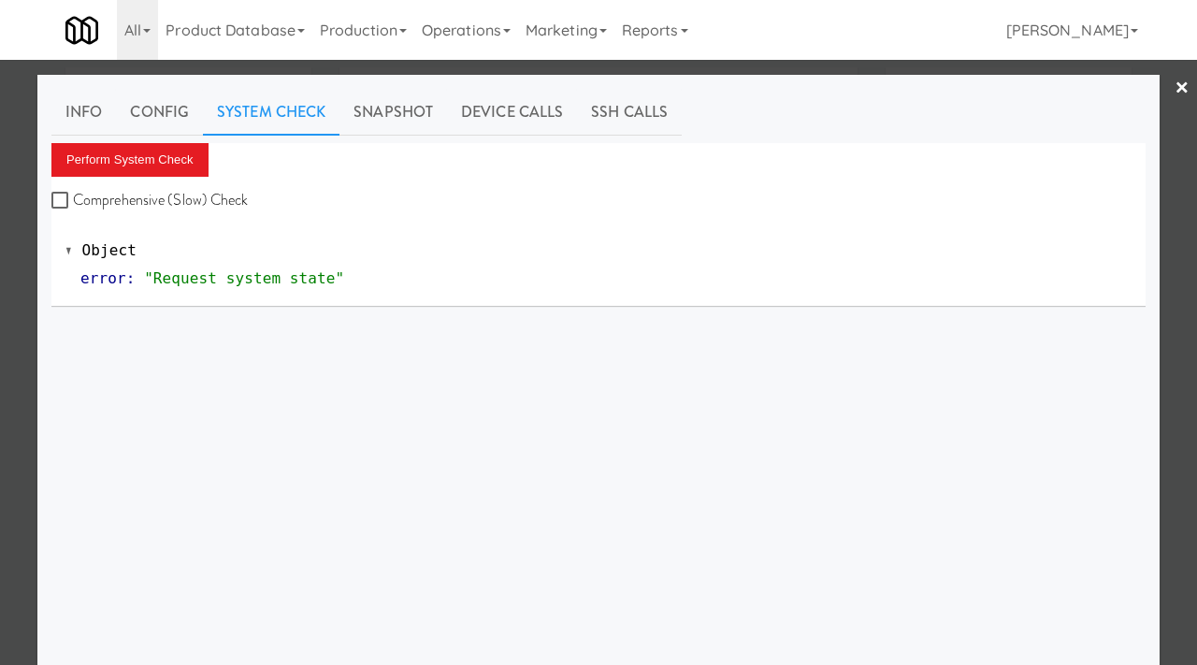  I want to click on input: Comprehensive (Slow) Check, so click(62, 201).